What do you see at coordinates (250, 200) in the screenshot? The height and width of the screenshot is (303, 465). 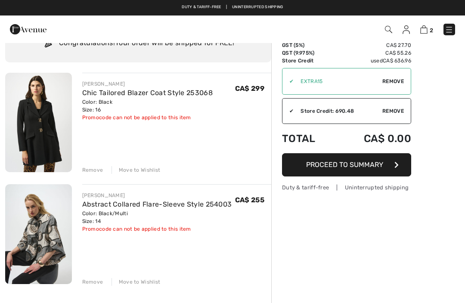 I see `span: CA$ 255` at bounding box center [250, 200].